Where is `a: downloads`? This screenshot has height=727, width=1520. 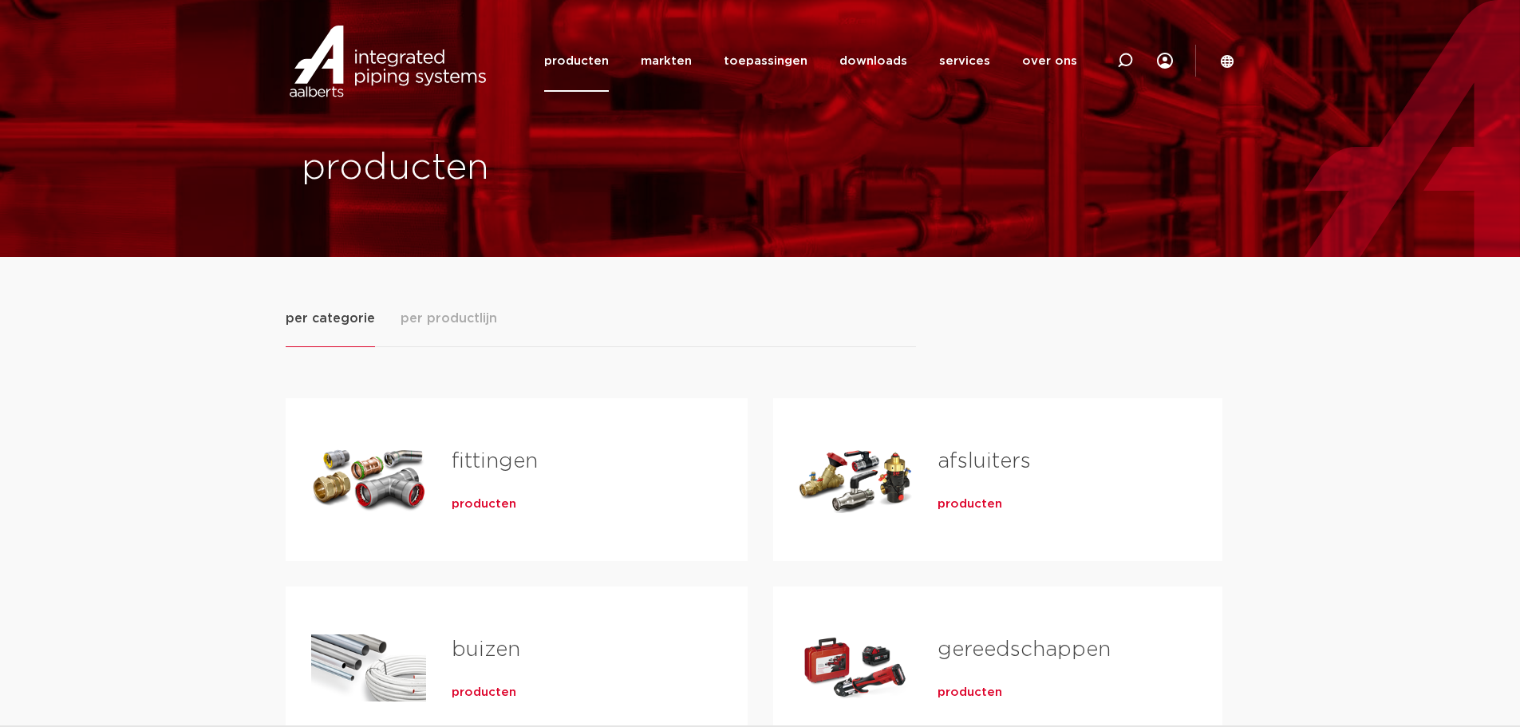
a: downloads is located at coordinates (873, 61).